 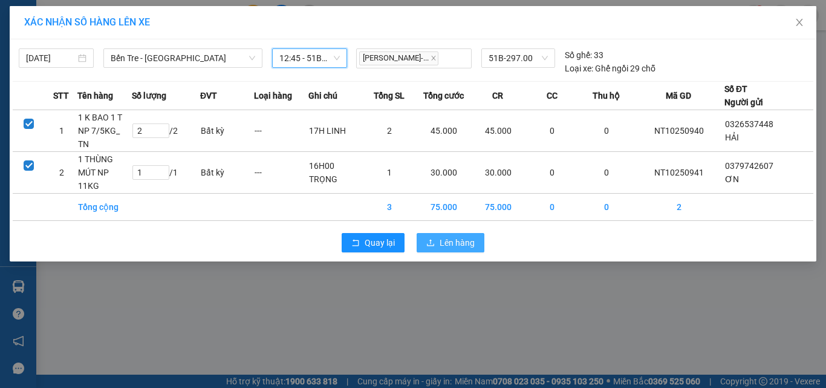 I want to click on span: upload, so click(x=431, y=243).